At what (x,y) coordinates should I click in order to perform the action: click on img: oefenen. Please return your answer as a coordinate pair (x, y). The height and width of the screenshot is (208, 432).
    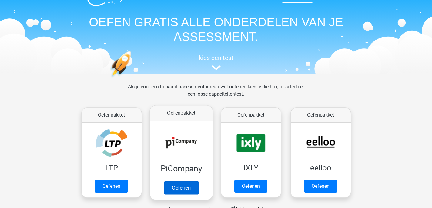
    Looking at the image, I should click on (132, 79).